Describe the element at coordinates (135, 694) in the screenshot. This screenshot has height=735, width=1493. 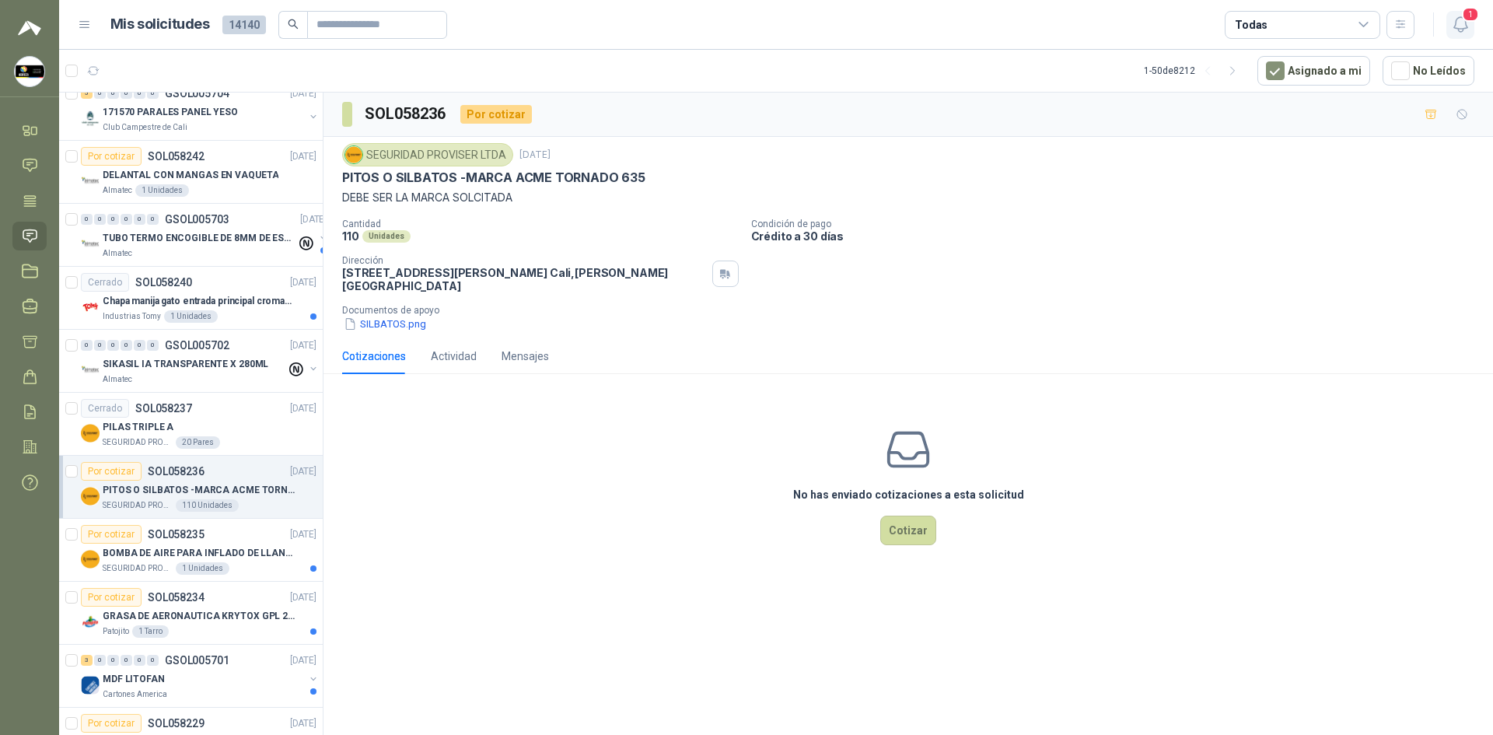
I see `p: Cartones America` at that location.